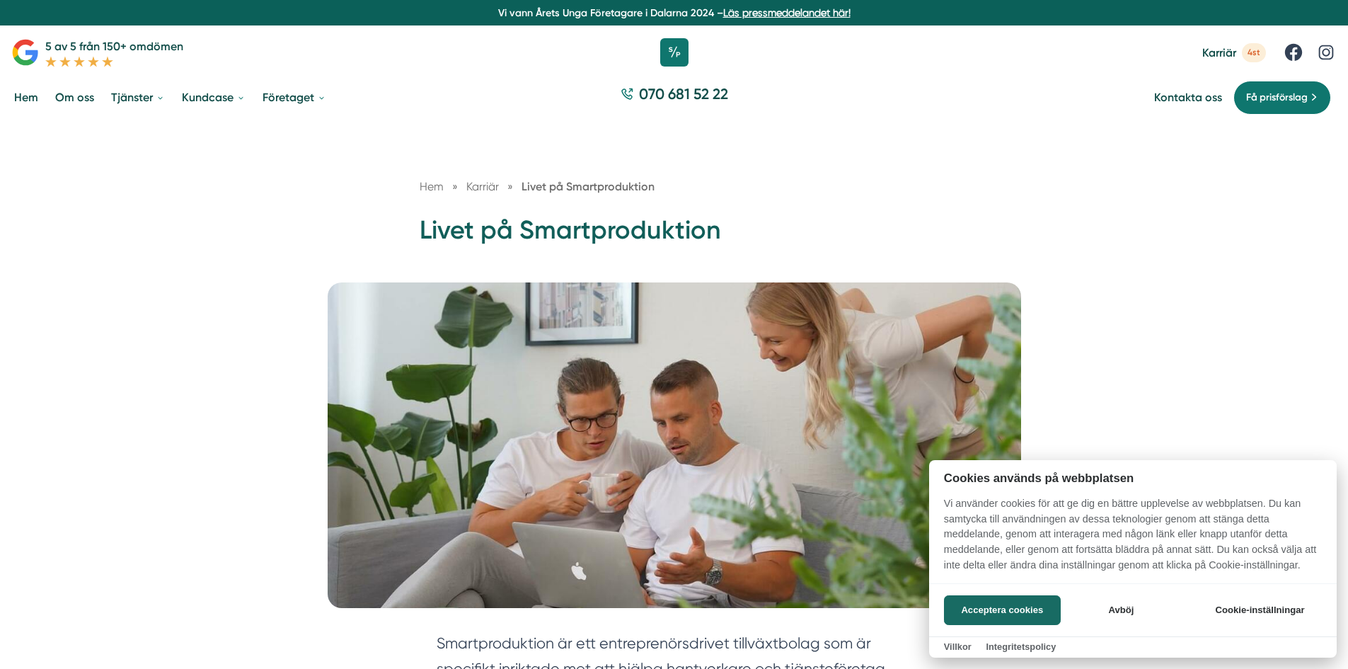 The width and height of the screenshot is (1348, 669). Describe the element at coordinates (1133, 539) in the screenshot. I see `p: Vi använder cookies för att ge dig en bättre upplevelse av webbplatsen. Du kan samtycka till anvä...` at that location.